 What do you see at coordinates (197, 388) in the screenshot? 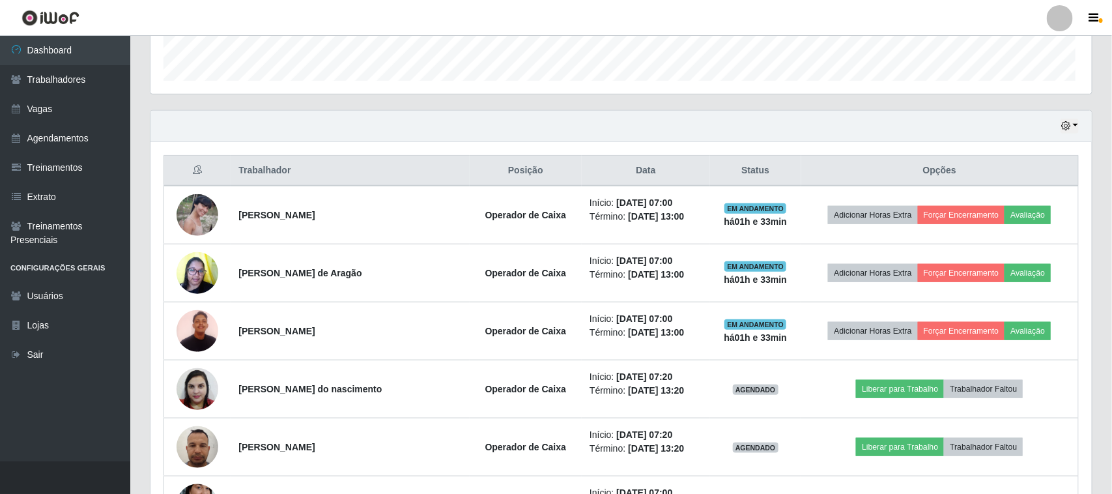
I see `img: 1682003136750.jpeg` at bounding box center [197, 388].